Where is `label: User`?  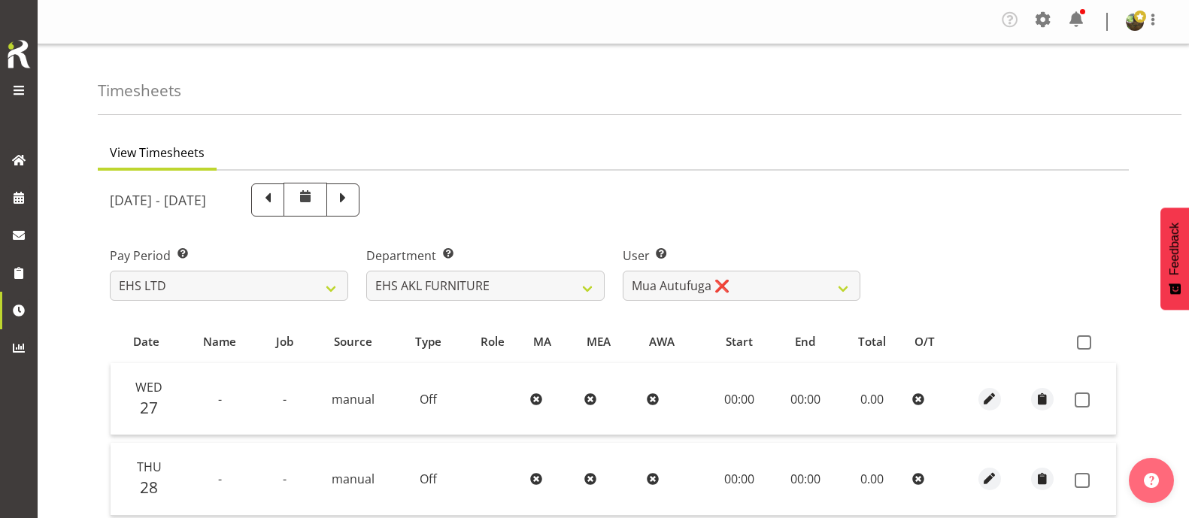
label: User is located at coordinates (741, 256).